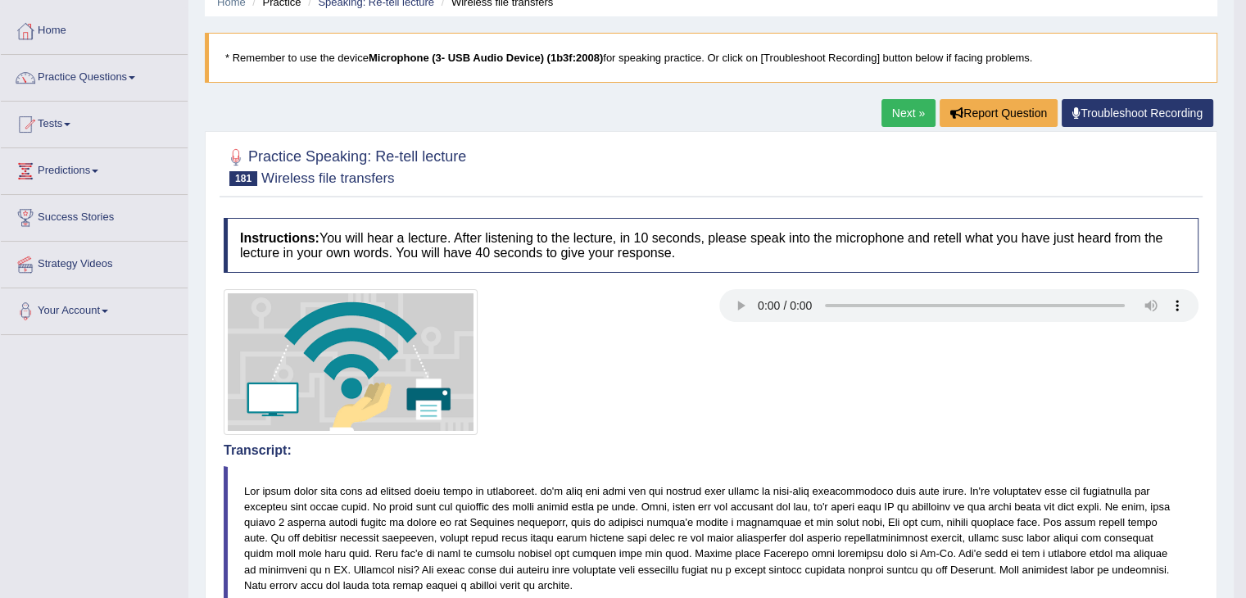 This screenshot has height=598, width=1246. What do you see at coordinates (94, 29) in the screenshot?
I see `a: Home` at bounding box center [94, 29].